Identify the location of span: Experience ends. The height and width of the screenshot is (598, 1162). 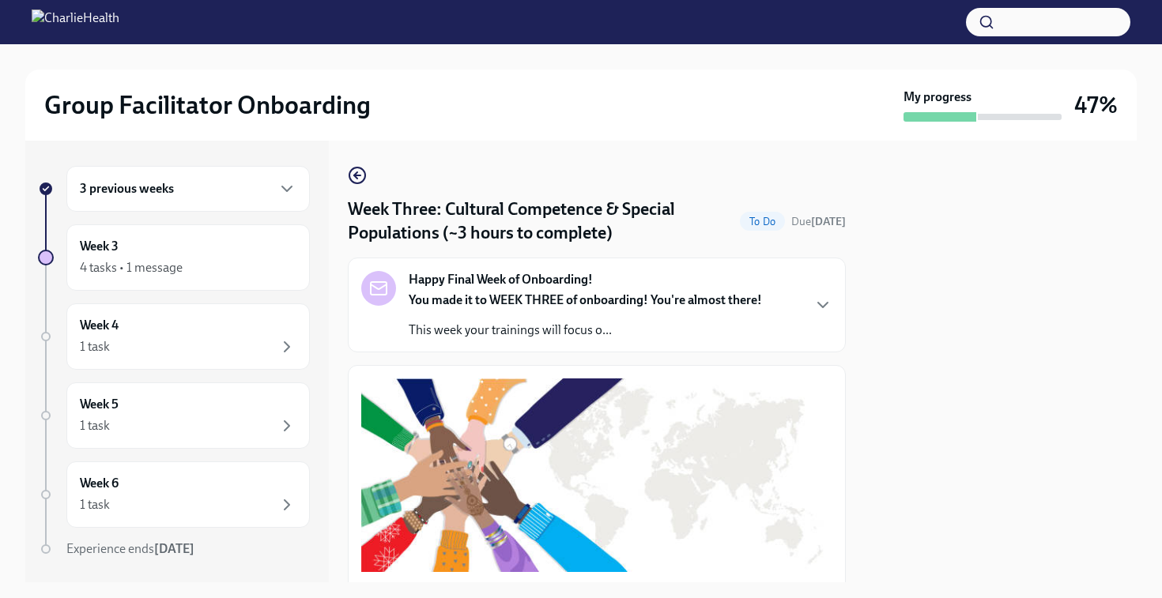
(130, 548).